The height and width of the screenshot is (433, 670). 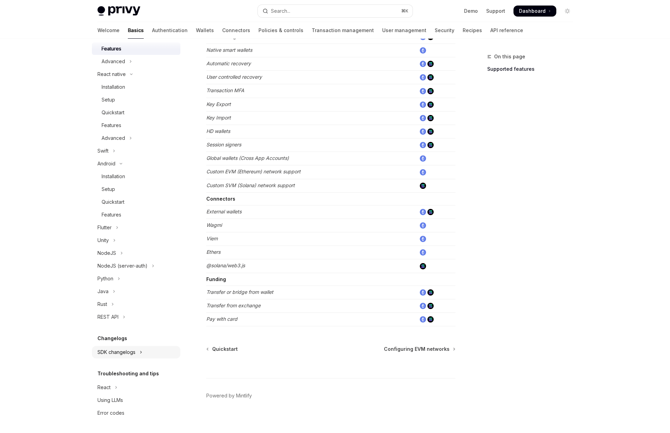 I want to click on em: Global wallets (Cross App Accounts), so click(x=248, y=158).